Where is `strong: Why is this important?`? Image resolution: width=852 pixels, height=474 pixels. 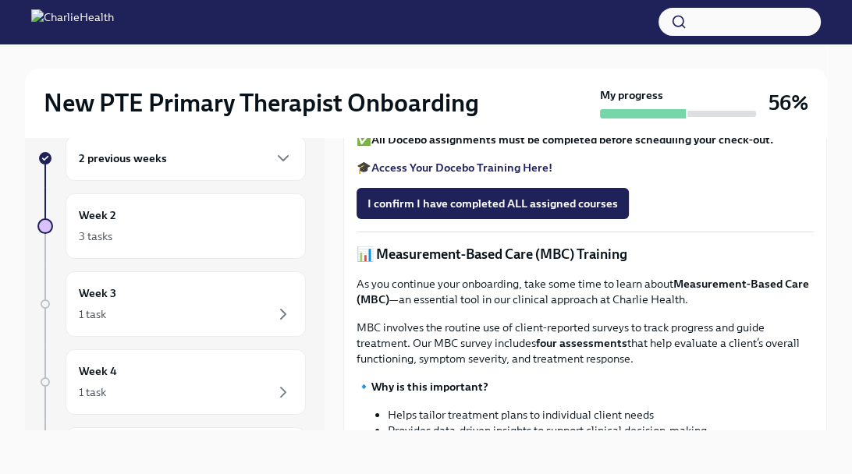 strong: Why is this important? is located at coordinates (430, 387).